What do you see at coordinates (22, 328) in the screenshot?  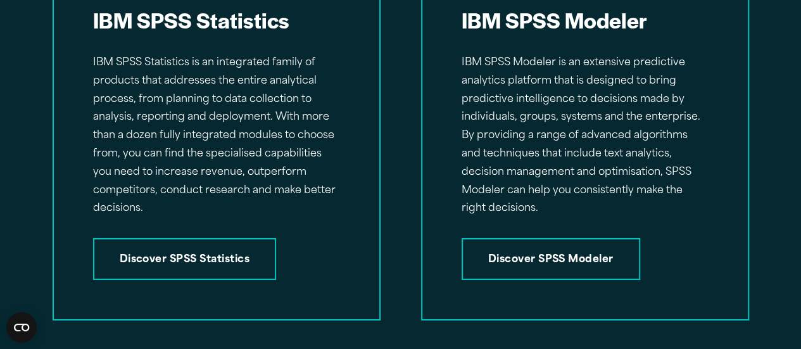 I see `button: Open CMP widget` at bounding box center [22, 328].